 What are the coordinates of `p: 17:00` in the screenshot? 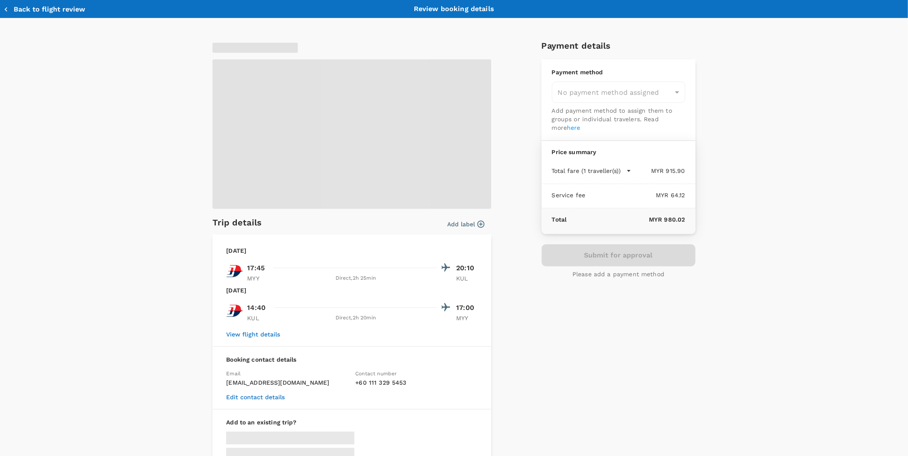 It's located at (467, 308).